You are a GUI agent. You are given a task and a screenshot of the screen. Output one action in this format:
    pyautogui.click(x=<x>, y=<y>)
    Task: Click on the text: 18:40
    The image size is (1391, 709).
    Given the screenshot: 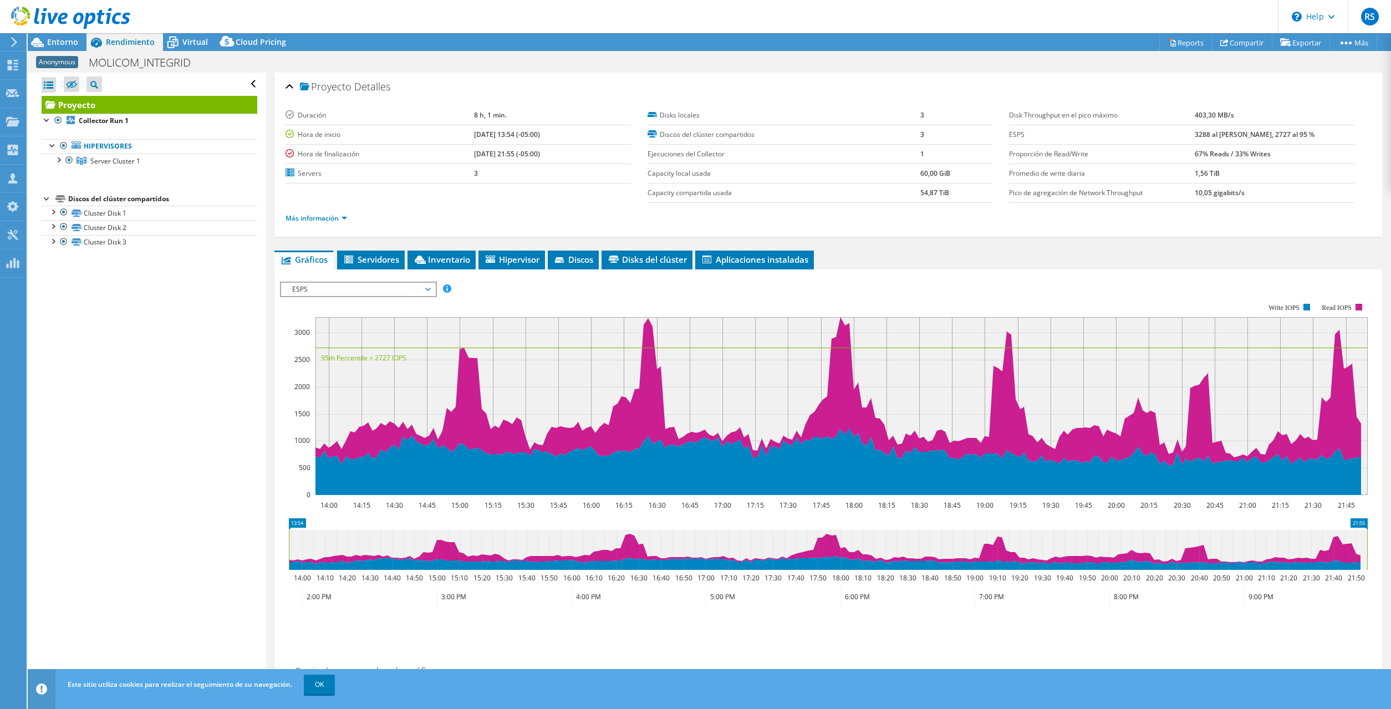 What is the action you would take?
    pyautogui.click(x=929, y=577)
    